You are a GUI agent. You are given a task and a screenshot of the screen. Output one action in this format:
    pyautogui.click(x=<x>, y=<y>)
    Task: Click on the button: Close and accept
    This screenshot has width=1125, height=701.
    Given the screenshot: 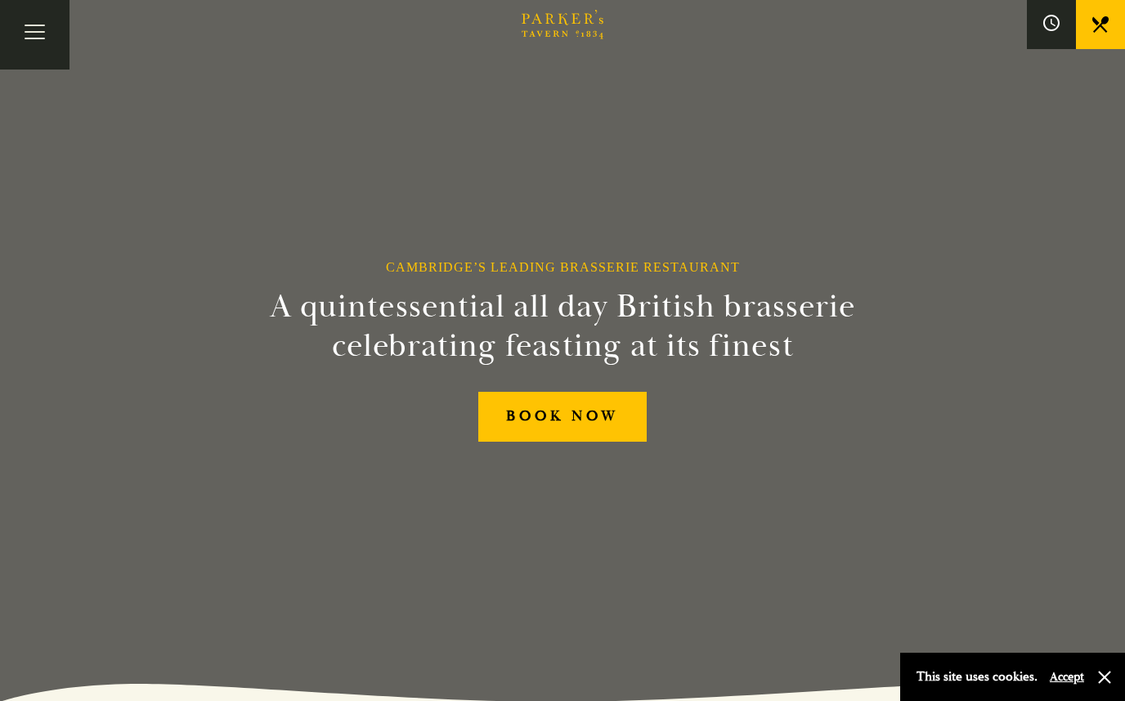 What is the action you would take?
    pyautogui.click(x=1105, y=677)
    